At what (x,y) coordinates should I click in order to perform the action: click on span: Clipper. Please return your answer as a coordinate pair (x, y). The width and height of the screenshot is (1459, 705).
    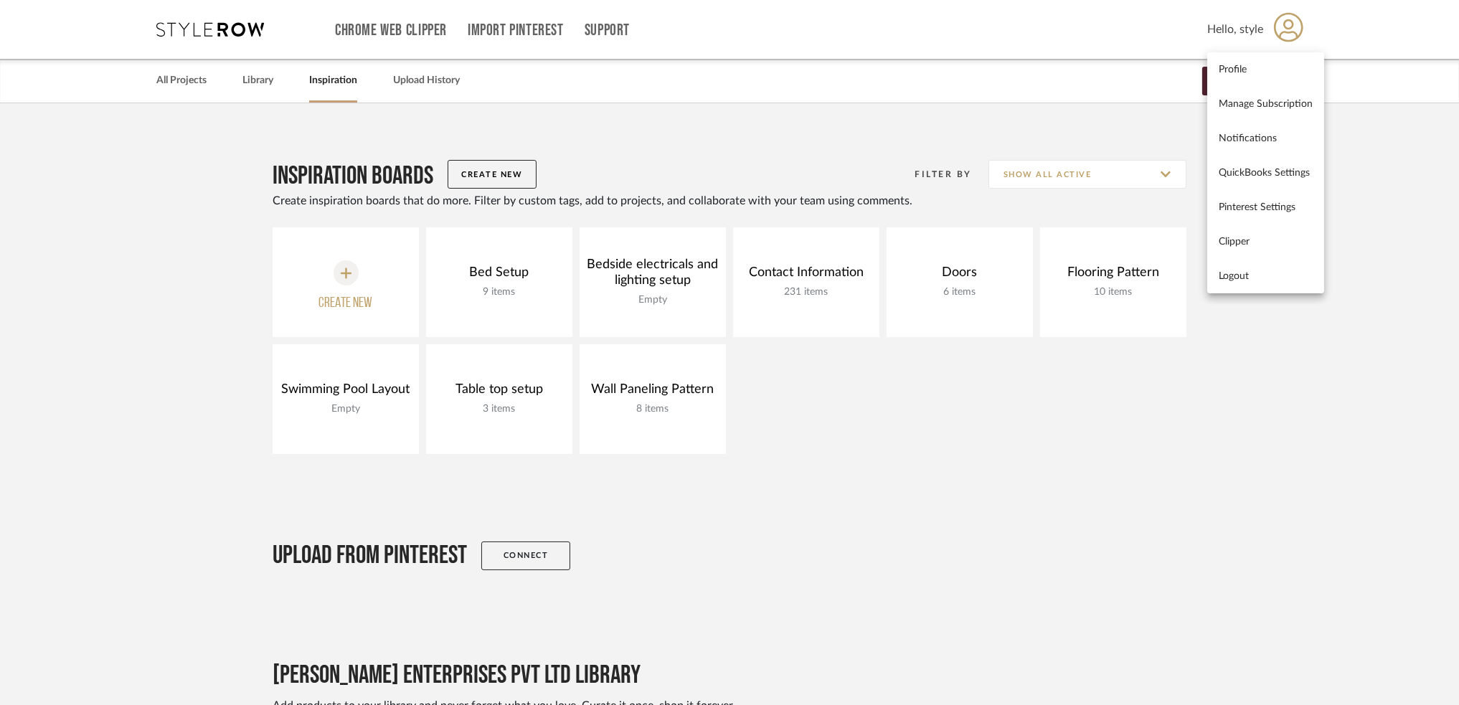
    Looking at the image, I should click on (1265, 241).